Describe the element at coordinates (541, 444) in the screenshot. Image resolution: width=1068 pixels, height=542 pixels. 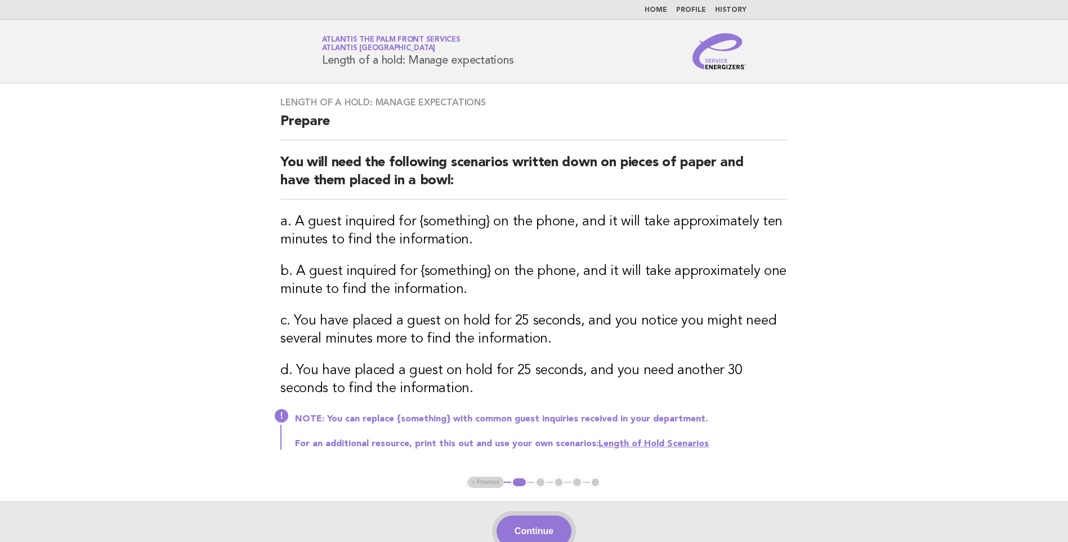
I see `p: For an additional resource, print this out and use your own scenarios:` at that location.